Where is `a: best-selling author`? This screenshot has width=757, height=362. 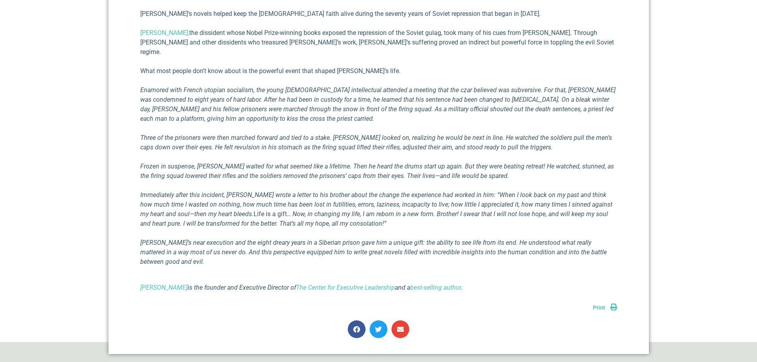 a: best-selling author is located at coordinates (436, 287).